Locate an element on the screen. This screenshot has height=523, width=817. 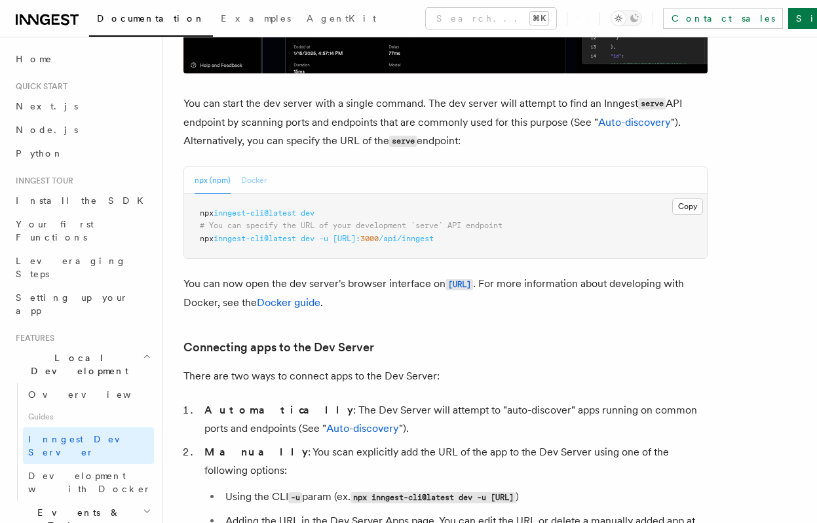
a: Documentation is located at coordinates (151, 20).